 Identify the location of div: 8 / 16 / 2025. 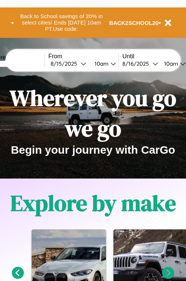
(137, 64).